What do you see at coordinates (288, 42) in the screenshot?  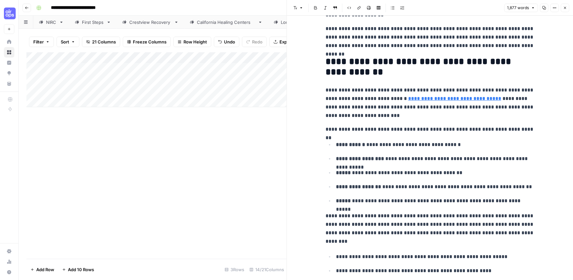 I see `button: Export CSV` at bounding box center [288, 42].